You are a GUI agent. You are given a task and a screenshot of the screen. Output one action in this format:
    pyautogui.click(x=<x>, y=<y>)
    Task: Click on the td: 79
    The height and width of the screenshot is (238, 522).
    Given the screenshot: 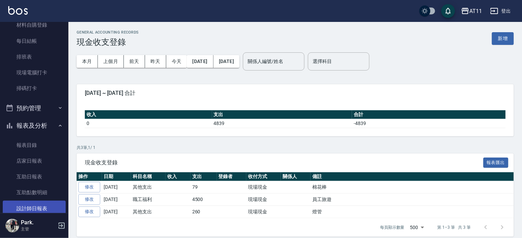 What is the action you would take?
    pyautogui.click(x=204, y=187)
    